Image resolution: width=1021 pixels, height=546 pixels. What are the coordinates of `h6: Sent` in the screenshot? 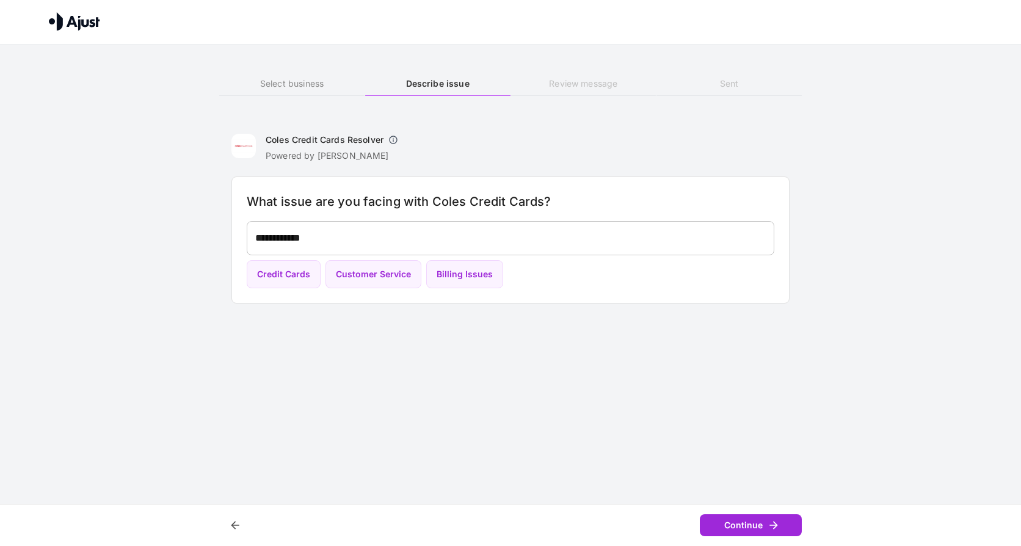 It's located at (729, 84).